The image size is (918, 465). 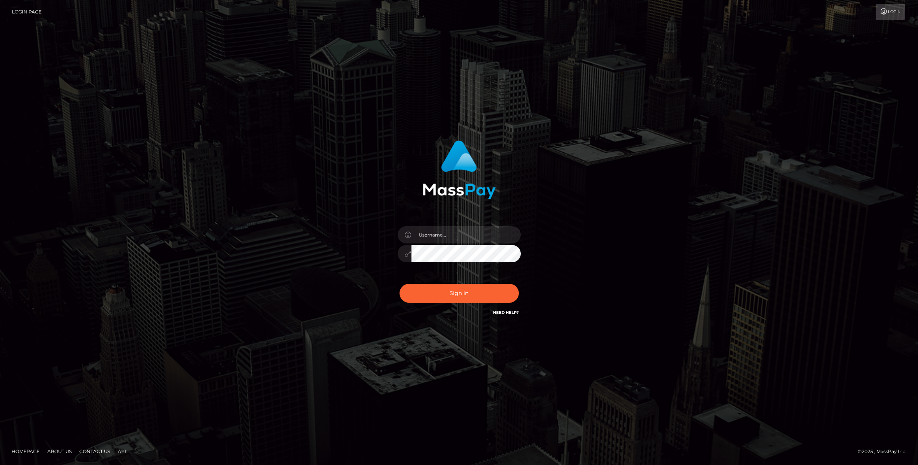 What do you see at coordinates (27, 12) in the screenshot?
I see `a: Login Page` at bounding box center [27, 12].